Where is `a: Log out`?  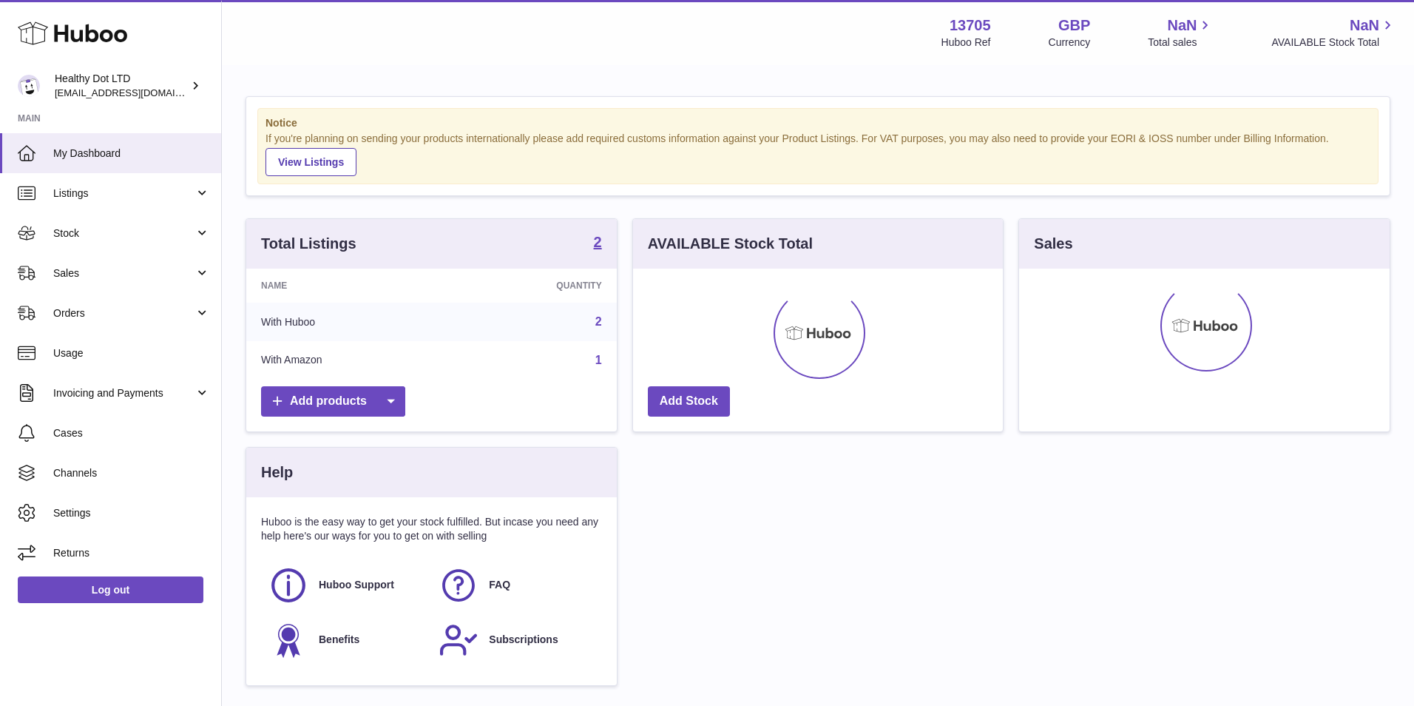
a: Log out is located at coordinates (110, 590).